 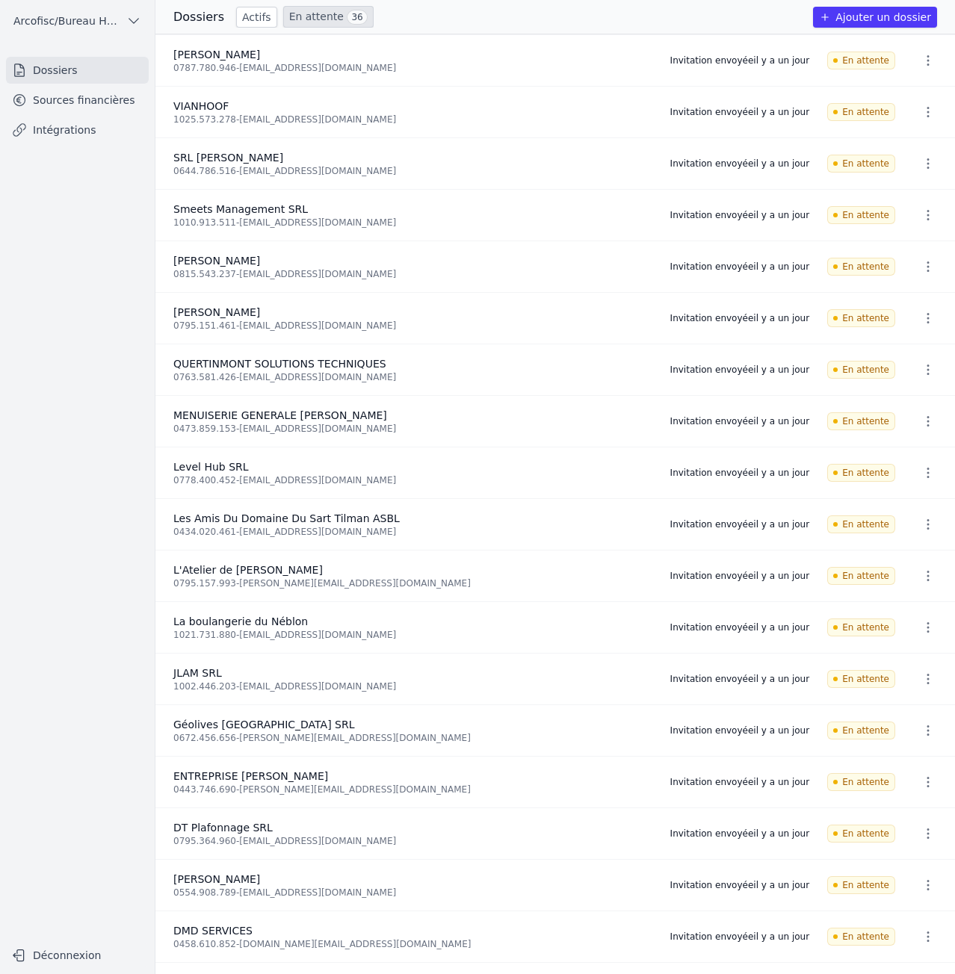 I want to click on span: Smeets Management SRL, so click(x=241, y=209).